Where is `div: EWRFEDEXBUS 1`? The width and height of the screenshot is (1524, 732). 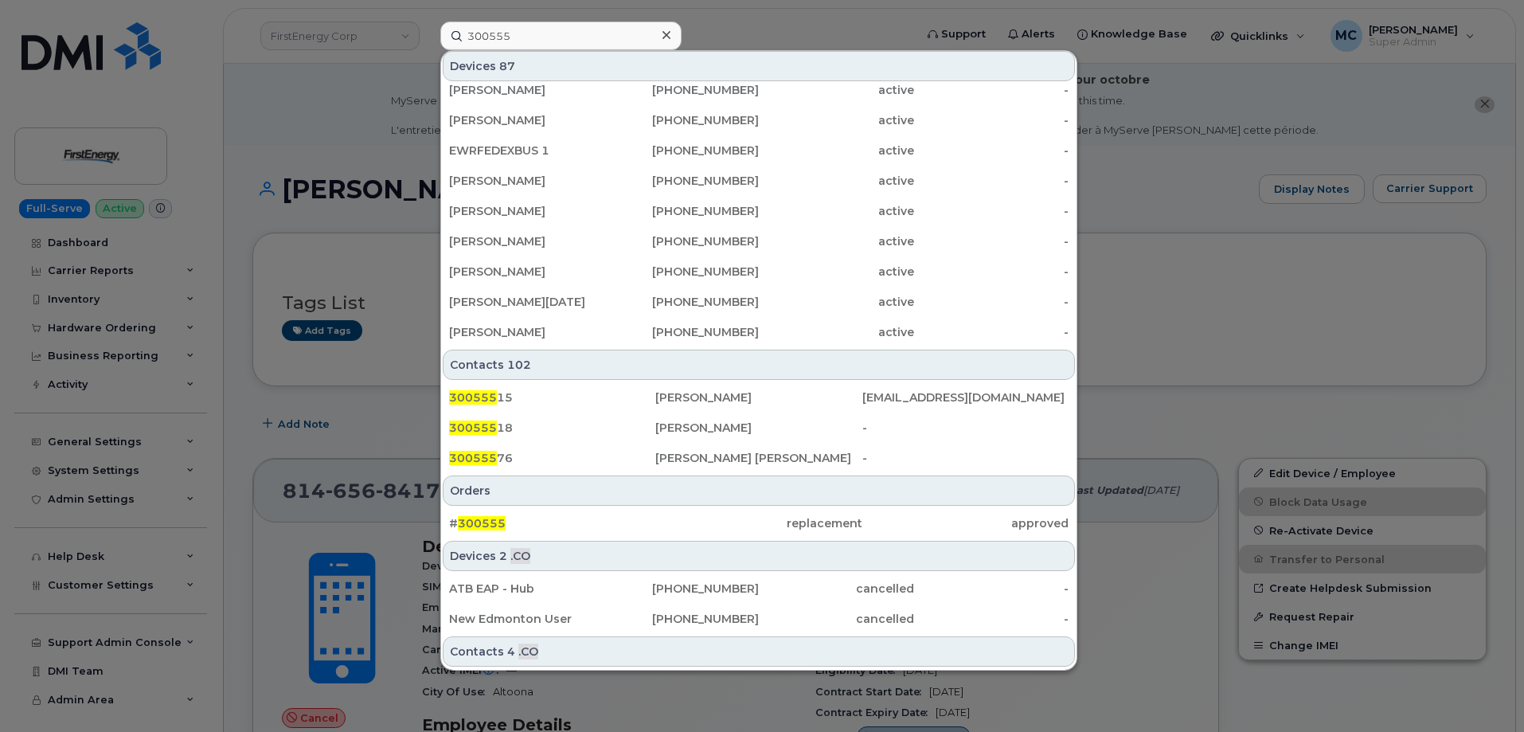 div: EWRFEDEXBUS 1 is located at coordinates (526, 150).